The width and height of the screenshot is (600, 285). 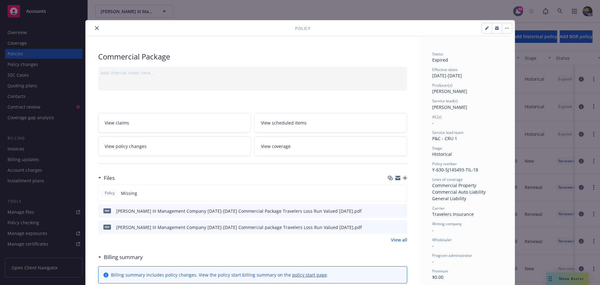 I want to click on span: Wholesaler, so click(x=442, y=239).